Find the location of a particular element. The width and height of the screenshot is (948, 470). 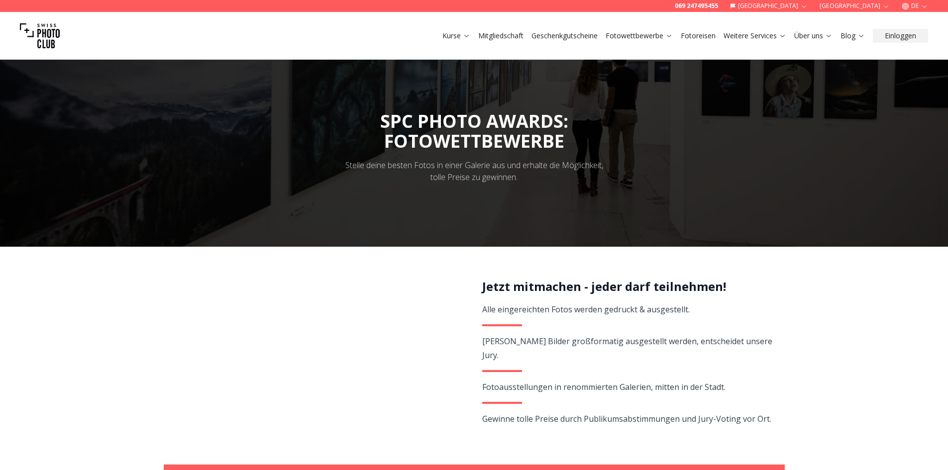

span: SPC PHOTO AWARDS: is located at coordinates (474, 130).